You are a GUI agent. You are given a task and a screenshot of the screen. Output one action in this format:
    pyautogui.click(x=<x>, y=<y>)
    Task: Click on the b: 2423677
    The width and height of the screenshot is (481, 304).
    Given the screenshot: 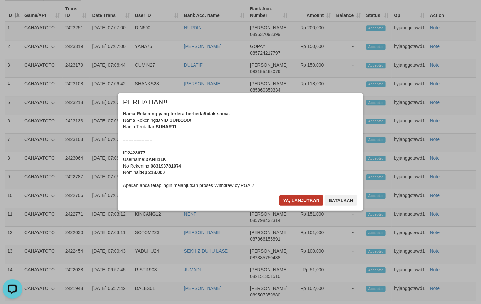 What is the action you would take?
    pyautogui.click(x=136, y=153)
    